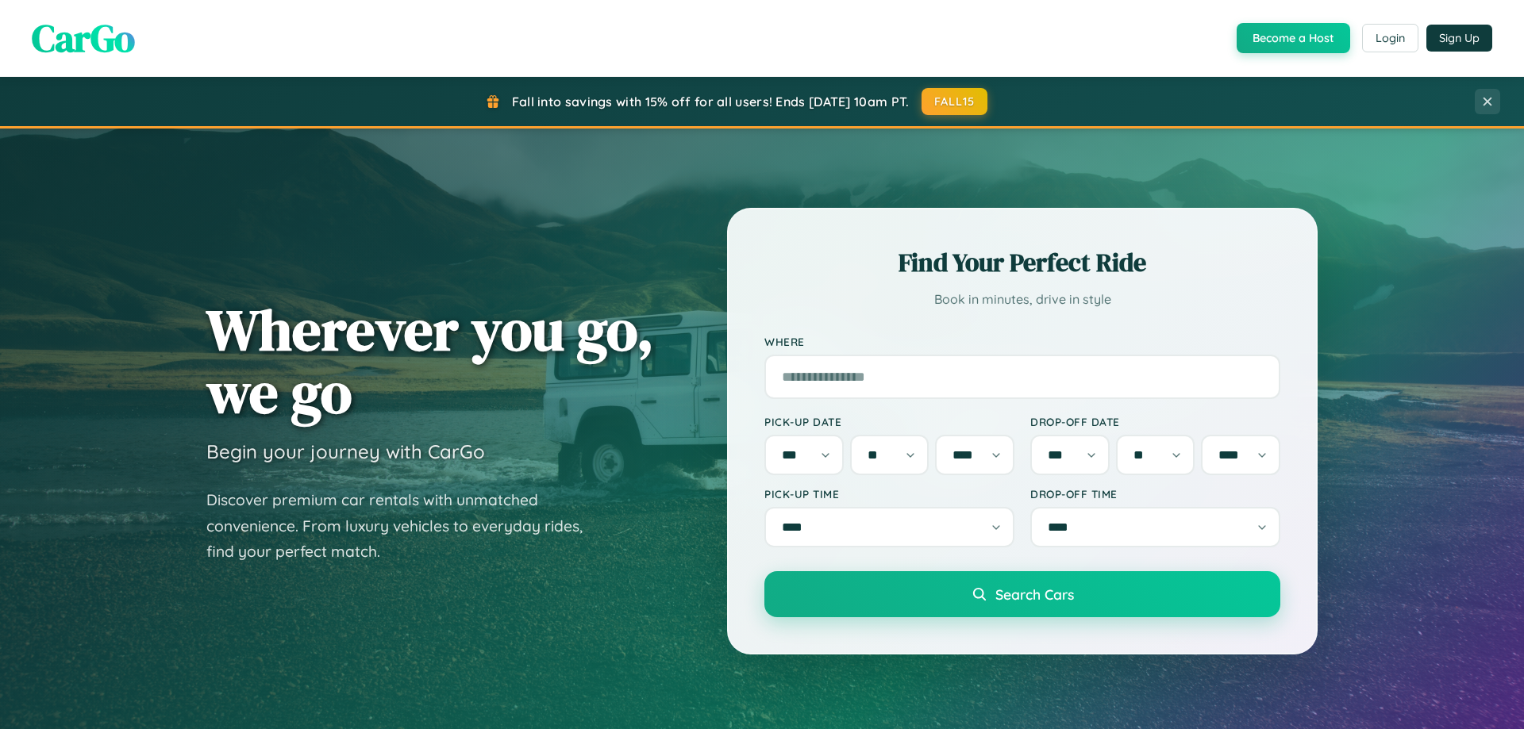  Describe the element at coordinates (345, 452) in the screenshot. I see `h3: Begin your journey with CarGo` at that location.